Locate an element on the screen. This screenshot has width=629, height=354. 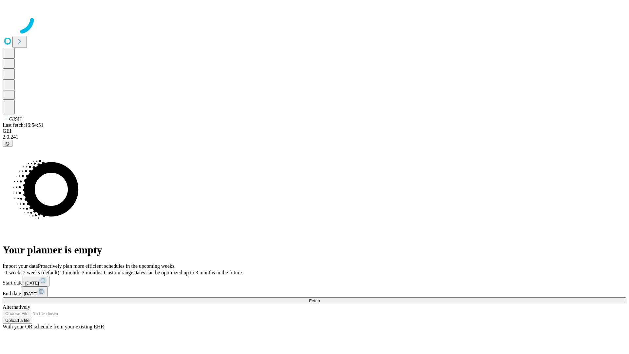
button: Fetch is located at coordinates (314, 300).